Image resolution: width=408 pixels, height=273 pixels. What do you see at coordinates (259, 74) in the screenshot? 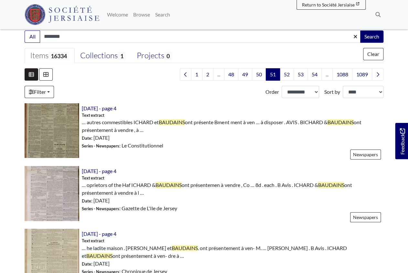
I see `a: Goto page 50` at bounding box center [259, 74].